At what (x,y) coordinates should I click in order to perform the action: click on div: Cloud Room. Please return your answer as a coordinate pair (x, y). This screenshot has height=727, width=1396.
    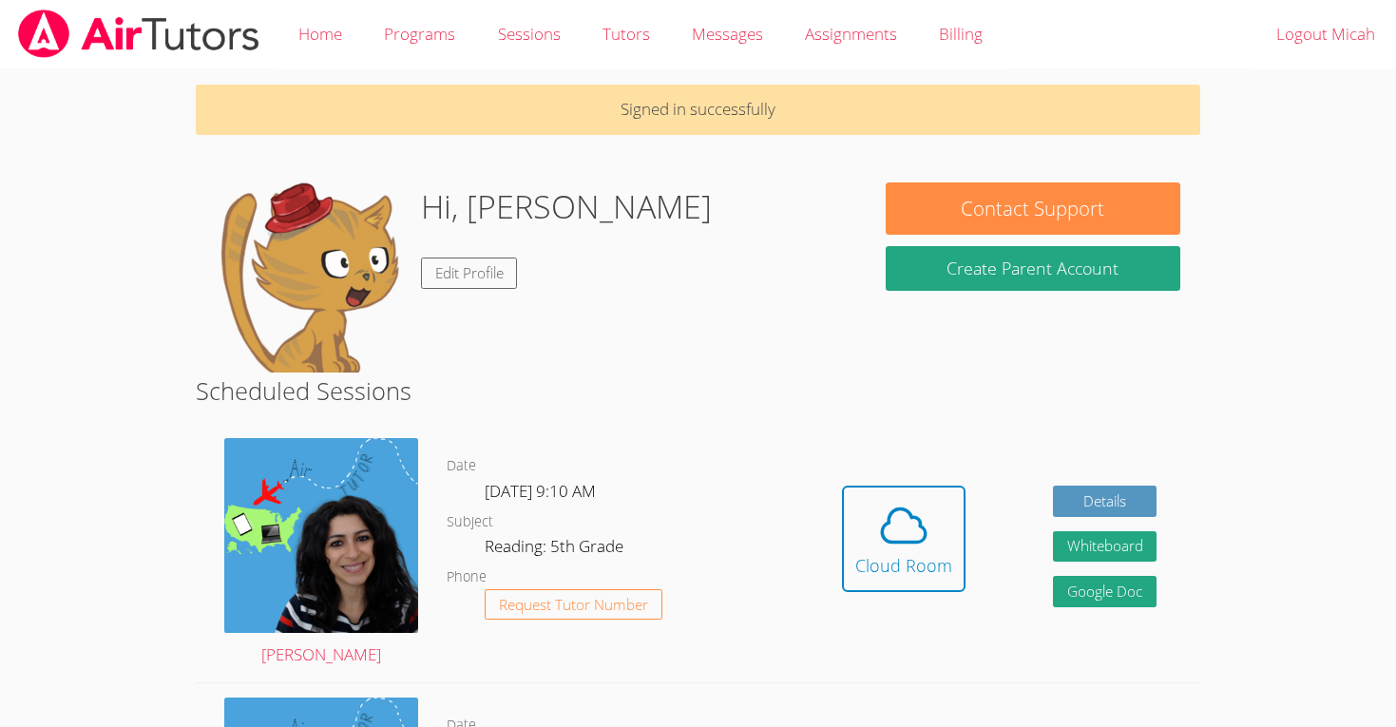
    Looking at the image, I should click on (904, 565).